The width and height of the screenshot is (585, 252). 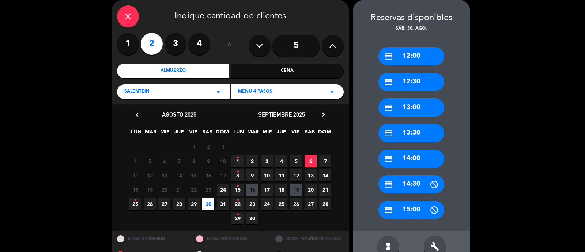 I want to click on div: Reservas disponibles, so click(x=412, y=18).